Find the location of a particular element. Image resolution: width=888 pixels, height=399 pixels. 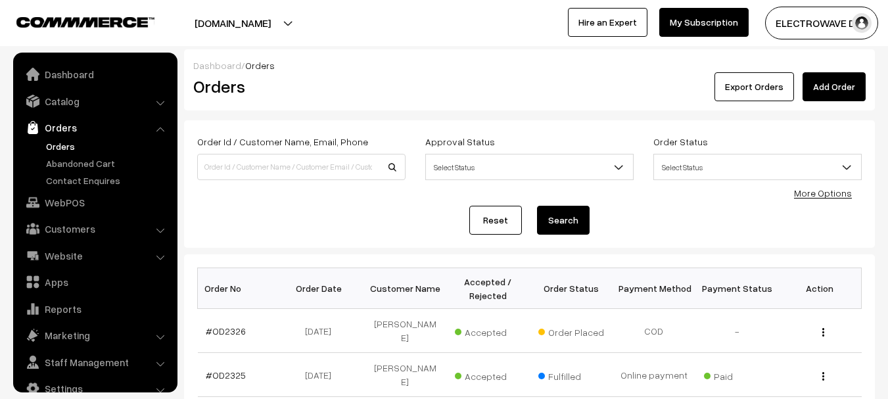

a: More Options is located at coordinates (823, 193).